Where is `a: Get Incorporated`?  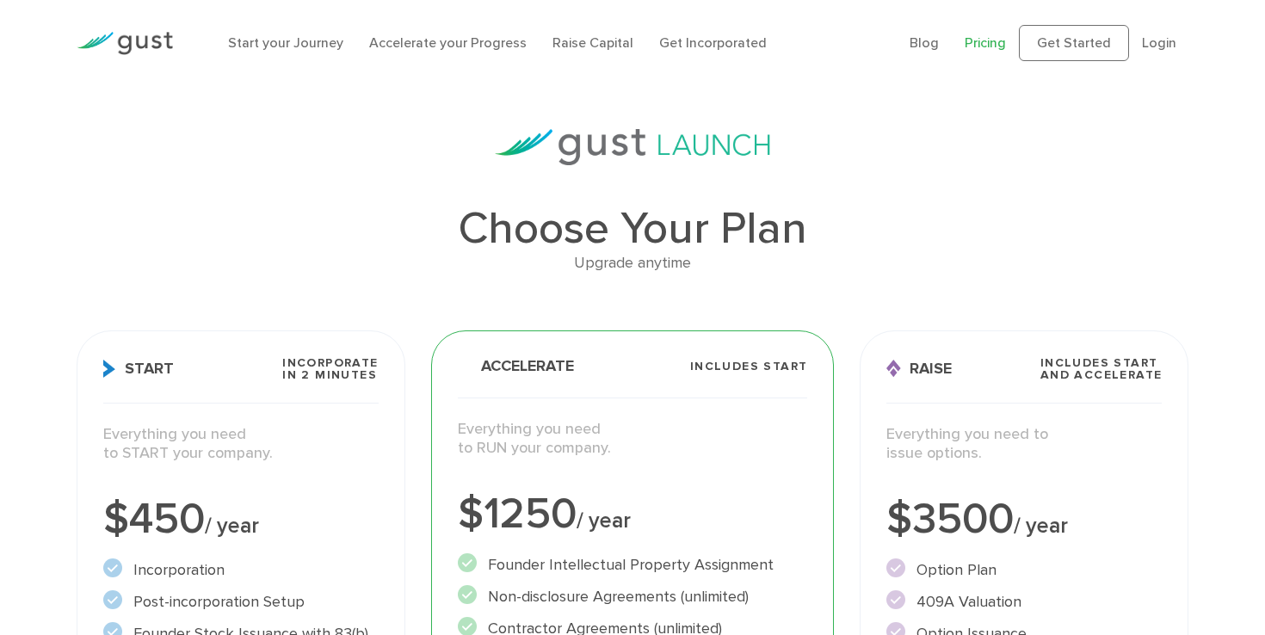
a: Get Incorporated is located at coordinates (712, 42).